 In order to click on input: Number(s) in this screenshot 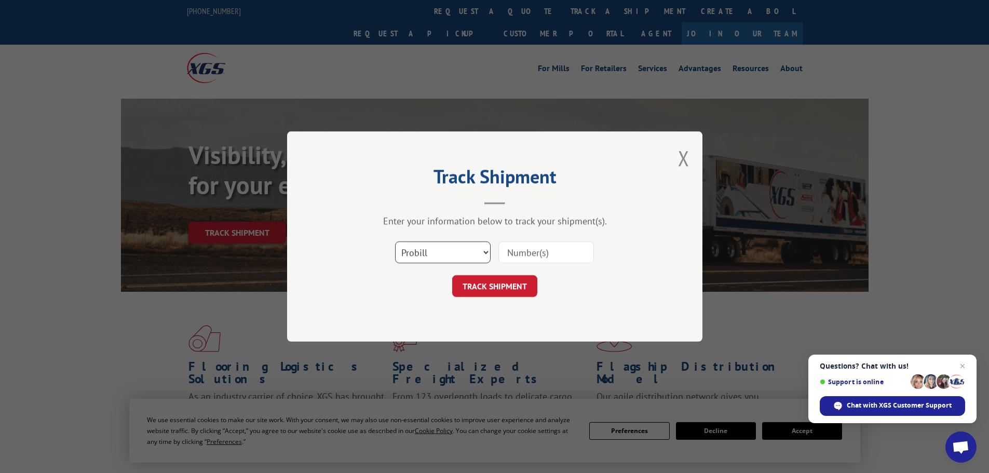, I will do `click(546, 252)`.